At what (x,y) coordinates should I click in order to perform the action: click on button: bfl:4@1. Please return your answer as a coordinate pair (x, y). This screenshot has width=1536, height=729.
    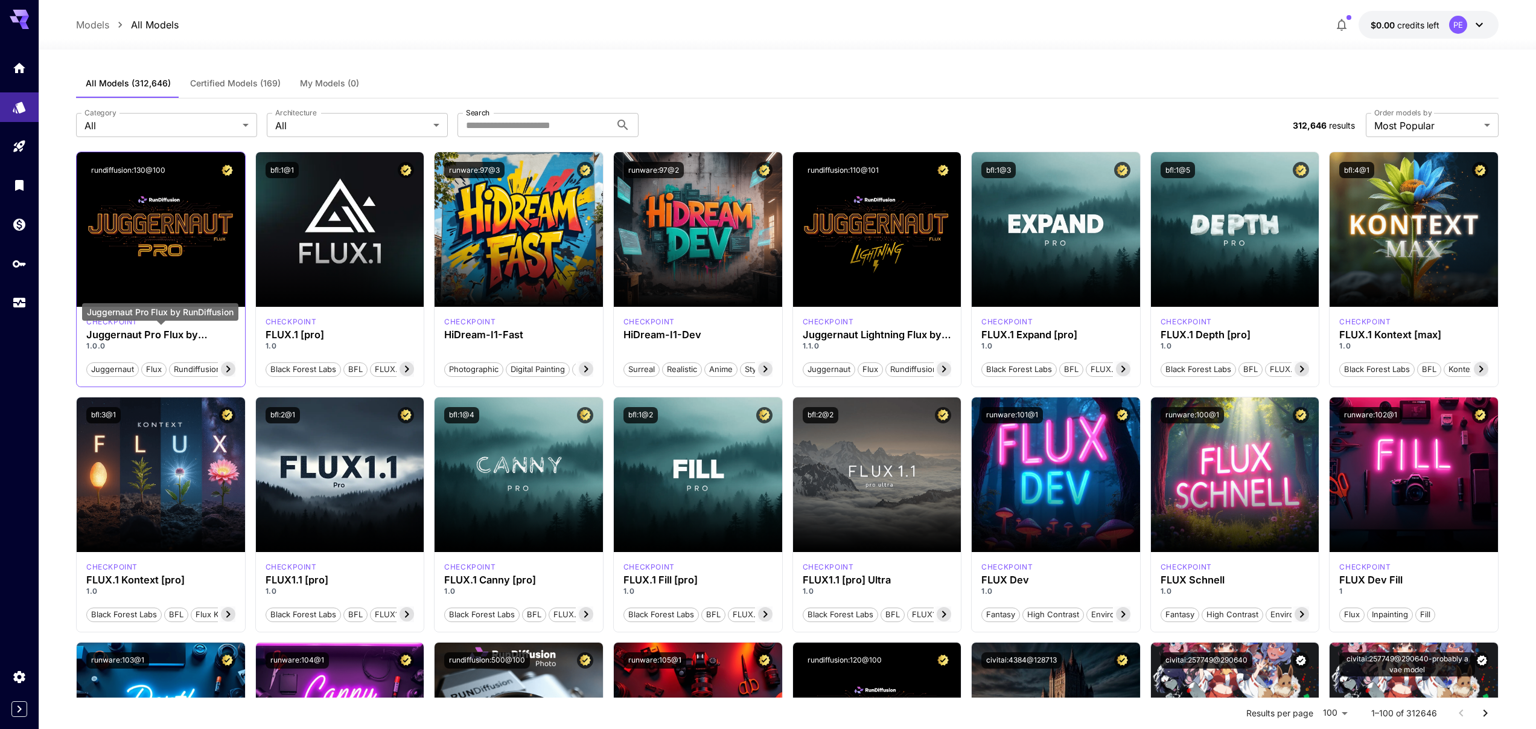
    Looking at the image, I should click on (1357, 170).